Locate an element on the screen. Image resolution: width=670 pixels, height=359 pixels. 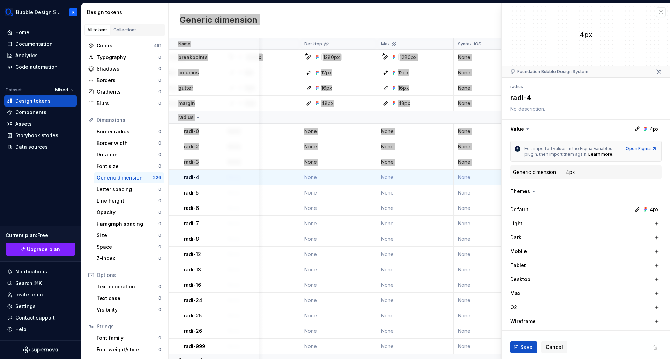
div: Visibility is located at coordinates (127, 310).